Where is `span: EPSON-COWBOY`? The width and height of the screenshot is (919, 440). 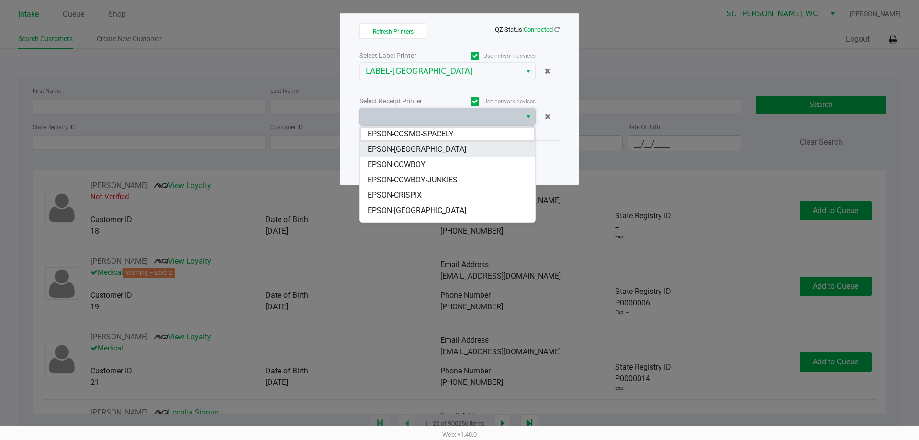 span: EPSON-COWBOY is located at coordinates (396, 165).